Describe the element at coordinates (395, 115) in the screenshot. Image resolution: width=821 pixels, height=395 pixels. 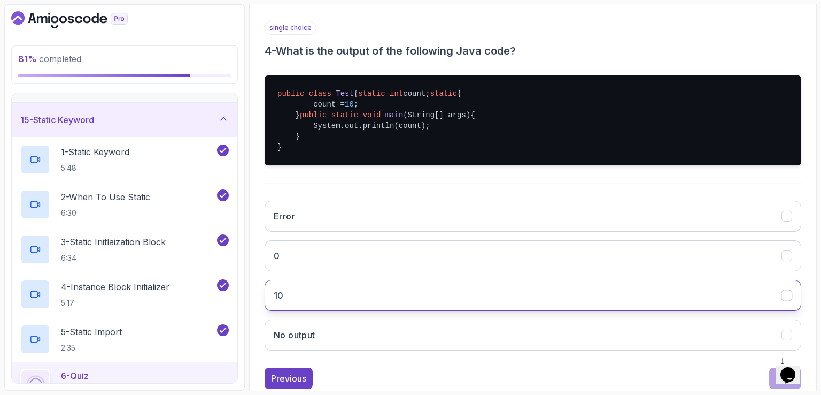
I see `span: main` at that location.